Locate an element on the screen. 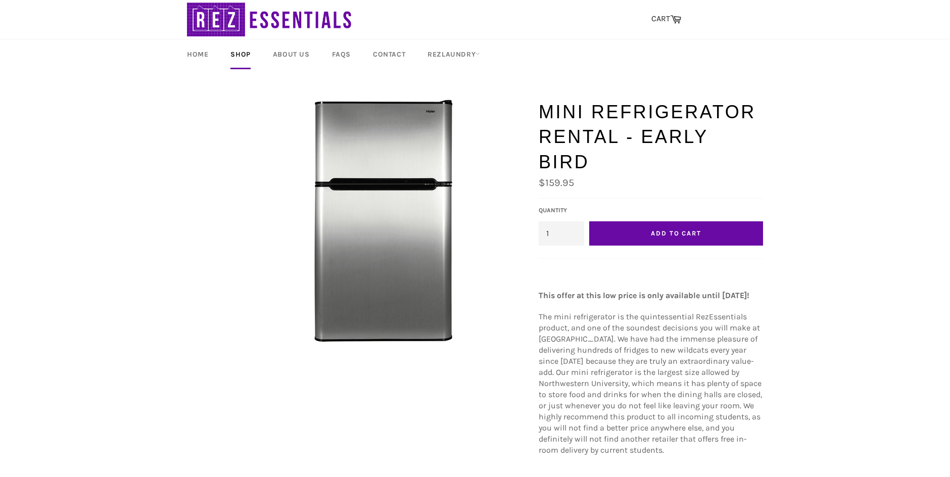 The width and height of the screenshot is (950, 477). button: Add to Cart is located at coordinates (676, 233).